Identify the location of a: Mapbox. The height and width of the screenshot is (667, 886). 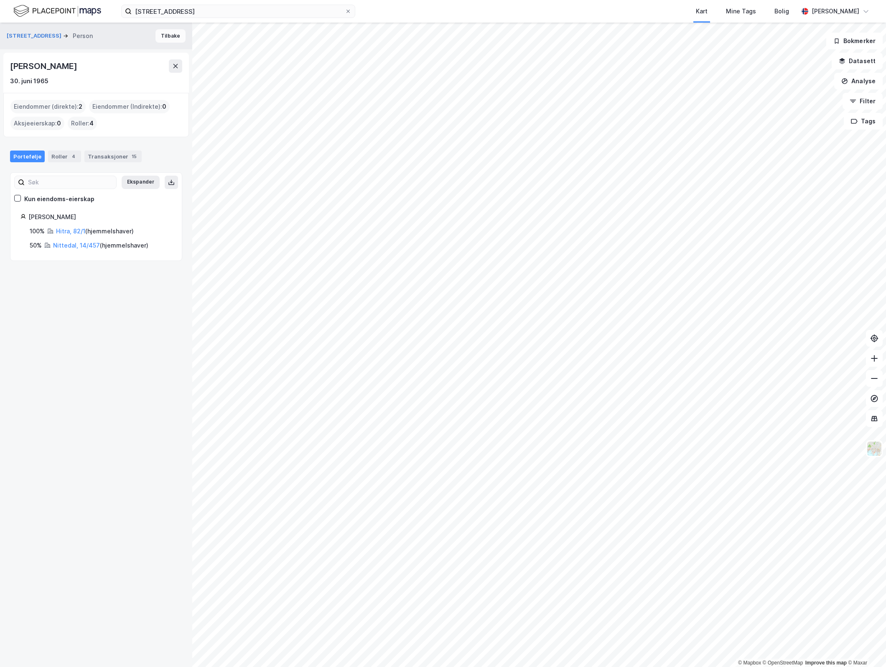
(749, 663).